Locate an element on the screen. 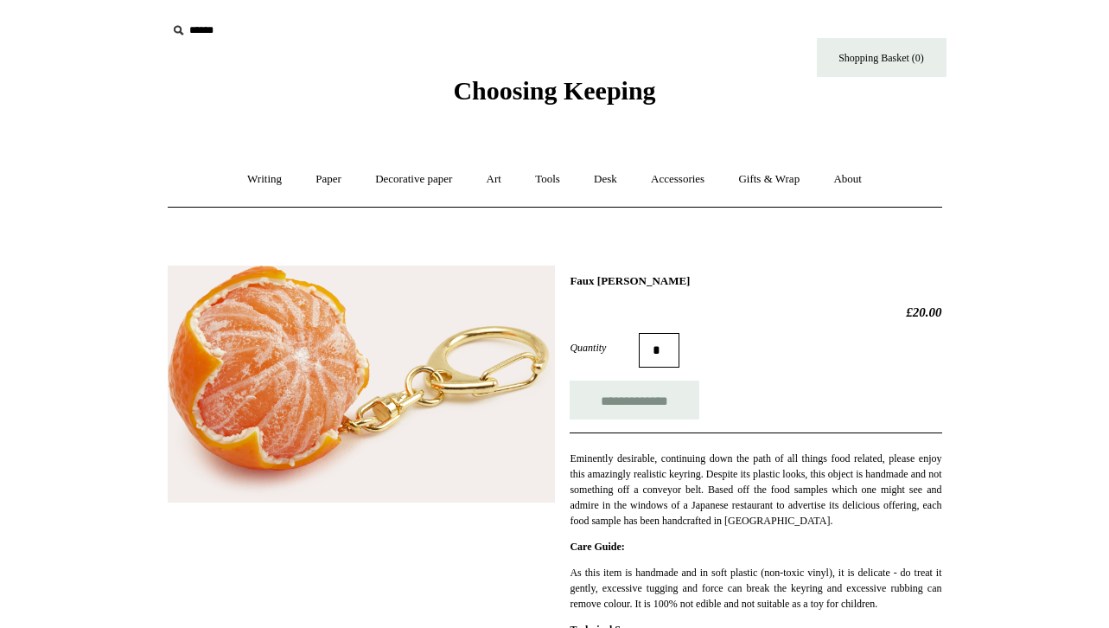 This screenshot has height=628, width=1109. p: As this item is handmade and in soft plastic (non-toxic vinyl), it is delicate - do treat it gent... is located at coordinates (756, 588).